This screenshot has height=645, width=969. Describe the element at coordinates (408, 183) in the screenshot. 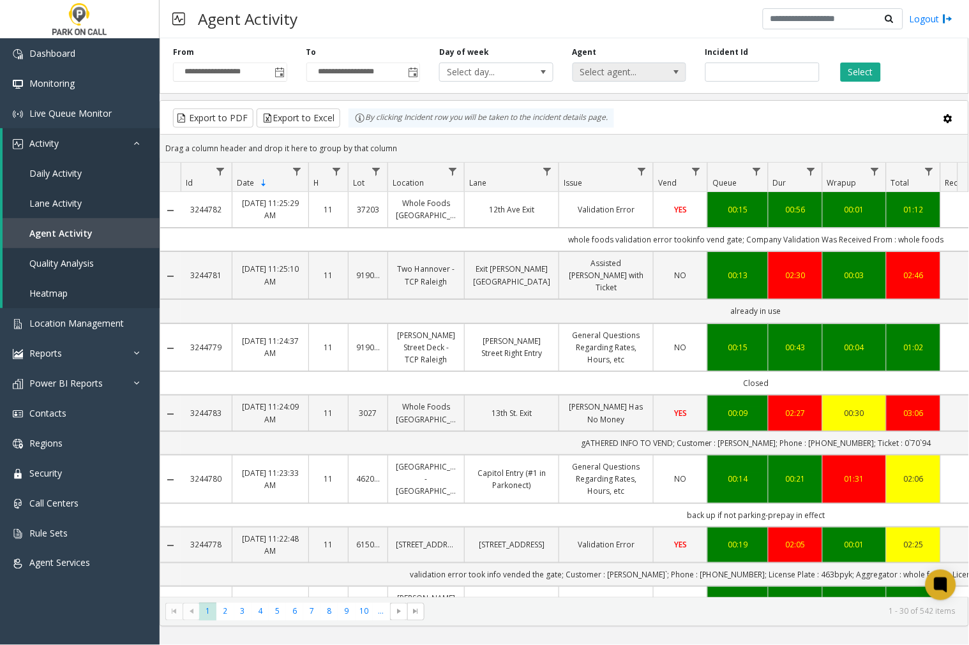

I see `span: Location` at that location.